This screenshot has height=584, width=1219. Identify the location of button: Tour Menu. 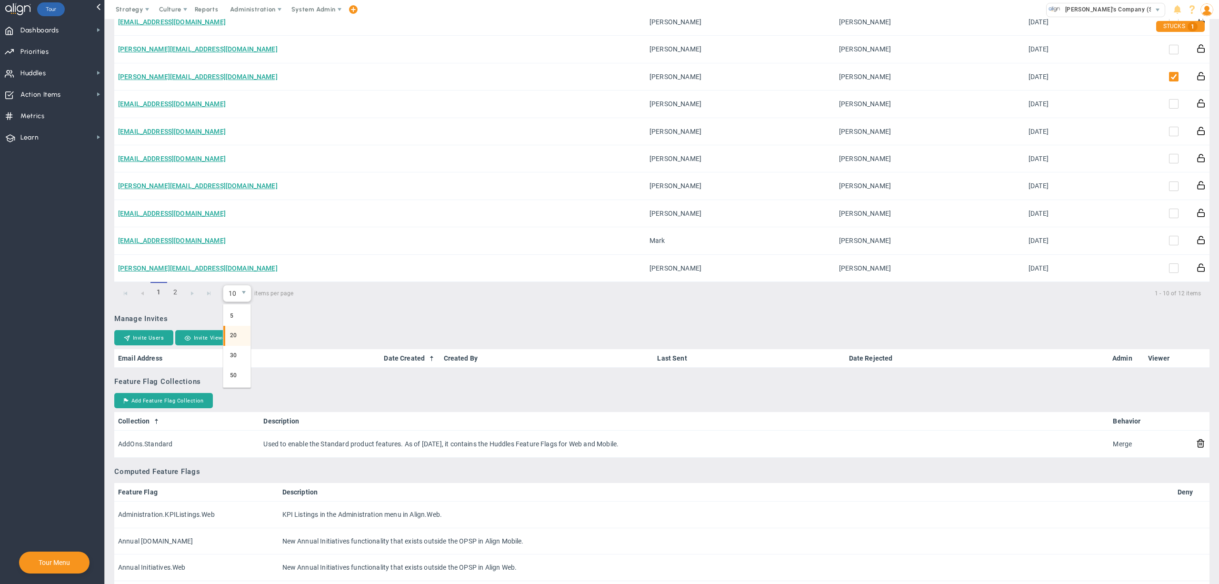
(54, 562).